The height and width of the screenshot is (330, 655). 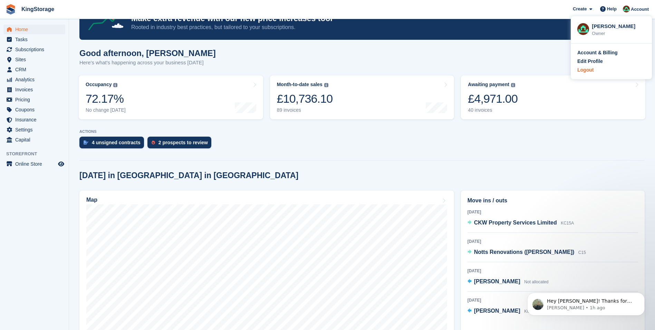 What do you see at coordinates (358, 27) in the screenshot?
I see `p: Rooted in industry best practices, but tailored to your subscriptions.` at bounding box center [358, 27].